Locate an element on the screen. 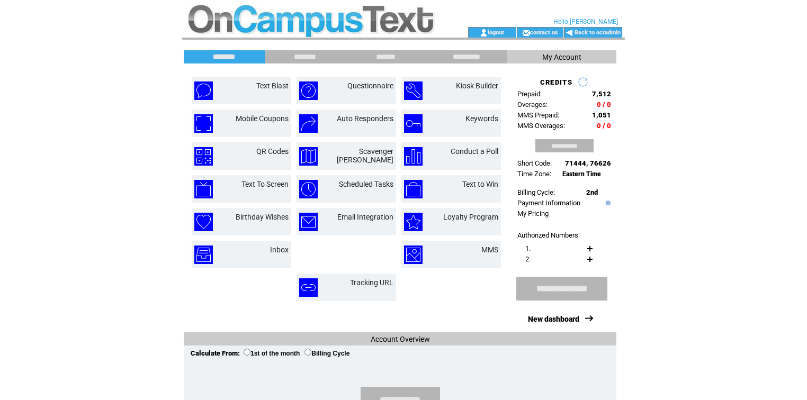 Image resolution: width=807 pixels, height=400 pixels. span: Short Code: is located at coordinates (534, 163).